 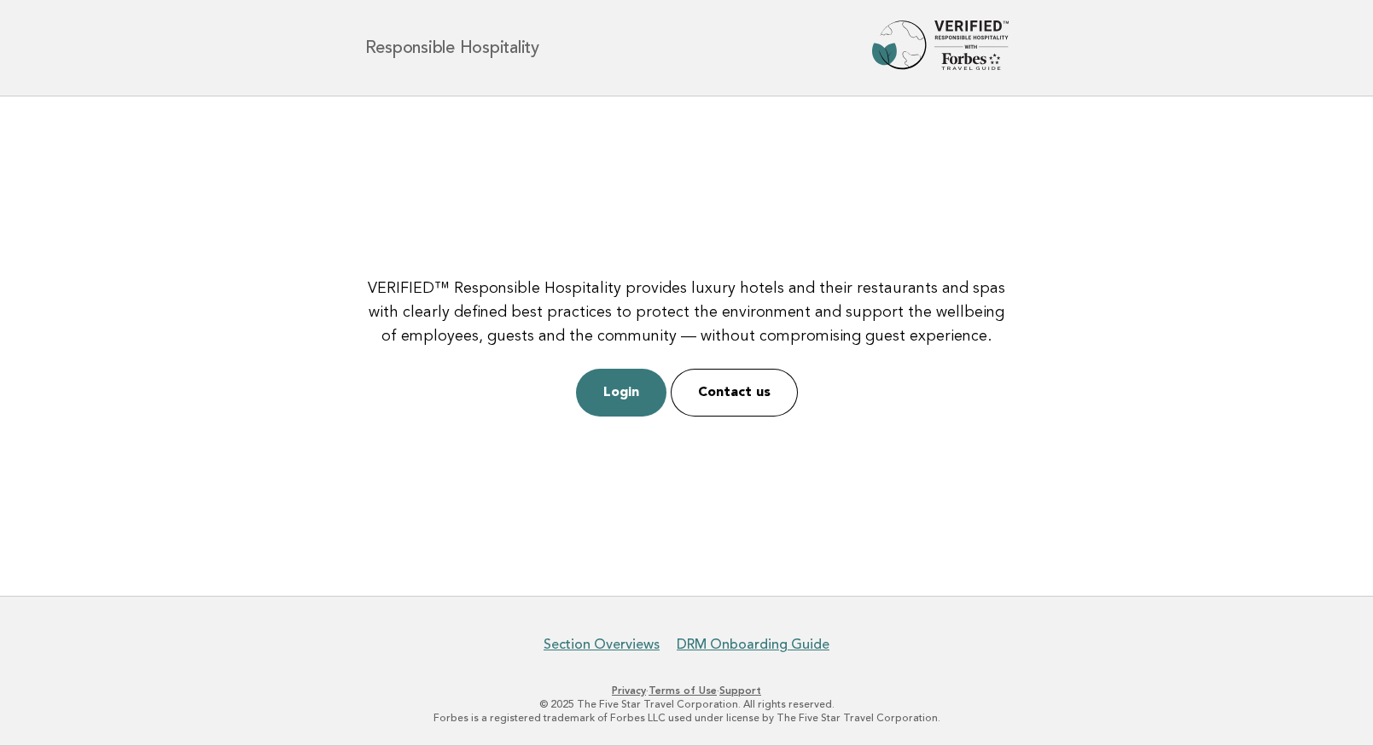 I want to click on a: Terms of Use, so click(x=683, y=690).